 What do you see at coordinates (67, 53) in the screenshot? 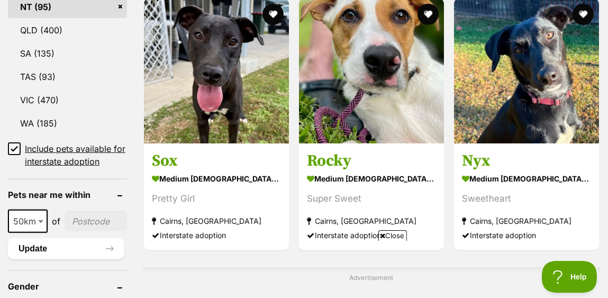
I see `a: SA (135)` at bounding box center [67, 53].